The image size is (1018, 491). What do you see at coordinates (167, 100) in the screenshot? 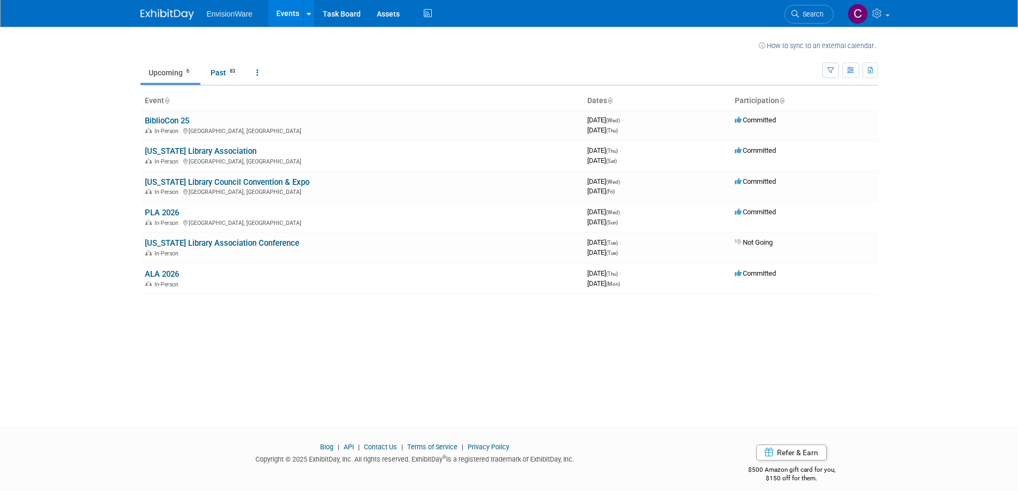
I see `a: Sort by Event Name` at bounding box center [167, 100].